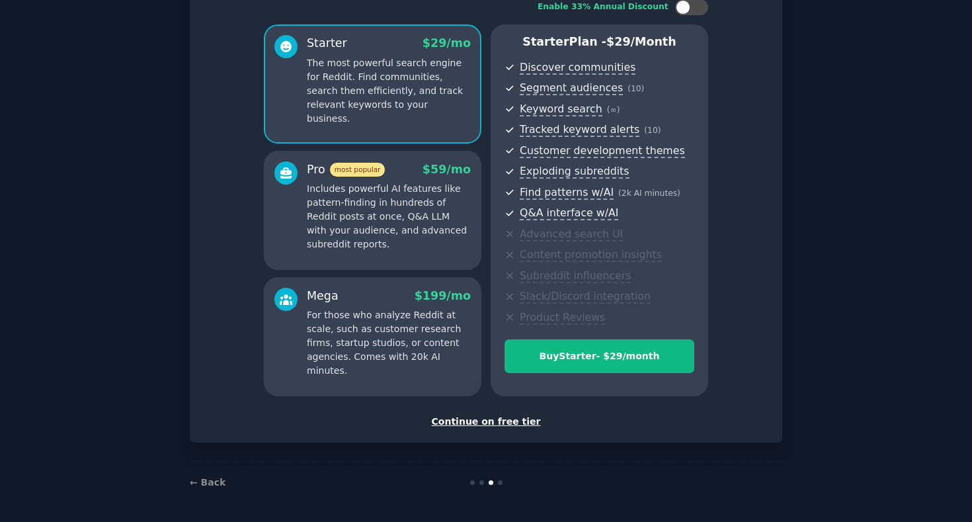 The height and width of the screenshot is (522, 972). Describe the element at coordinates (649, 193) in the screenshot. I see `span: ( 2k AI minutes )` at that location.